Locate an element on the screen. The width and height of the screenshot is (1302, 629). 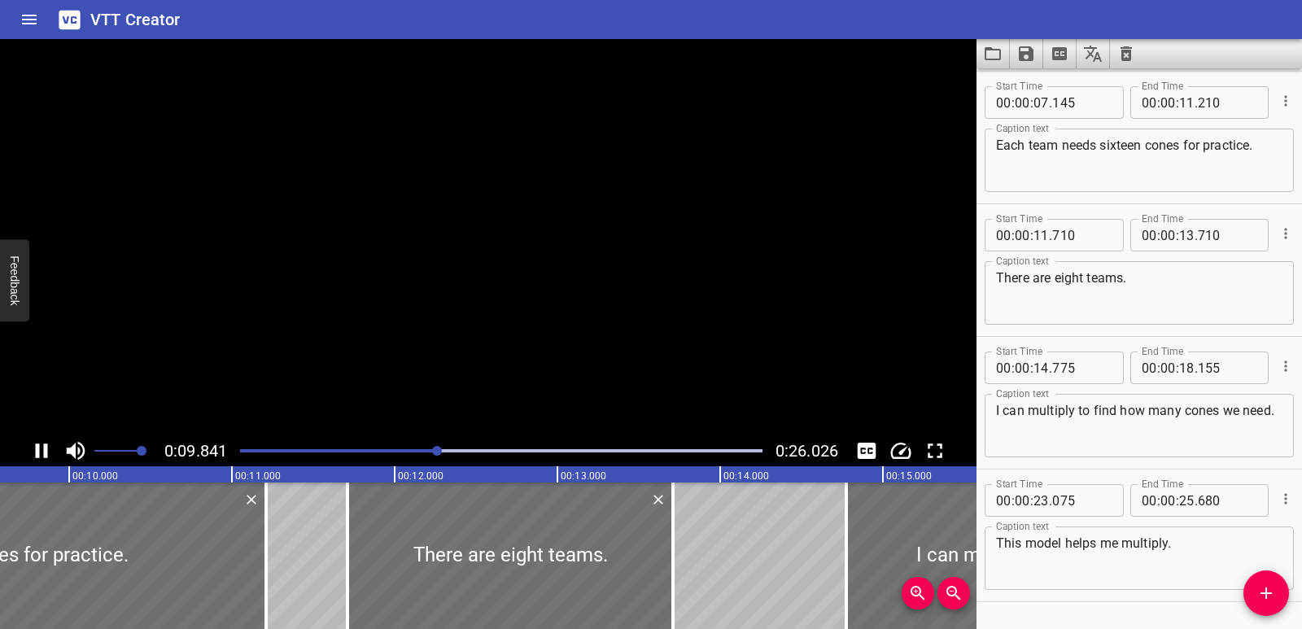
button: Toggle captions is located at coordinates (866, 451).